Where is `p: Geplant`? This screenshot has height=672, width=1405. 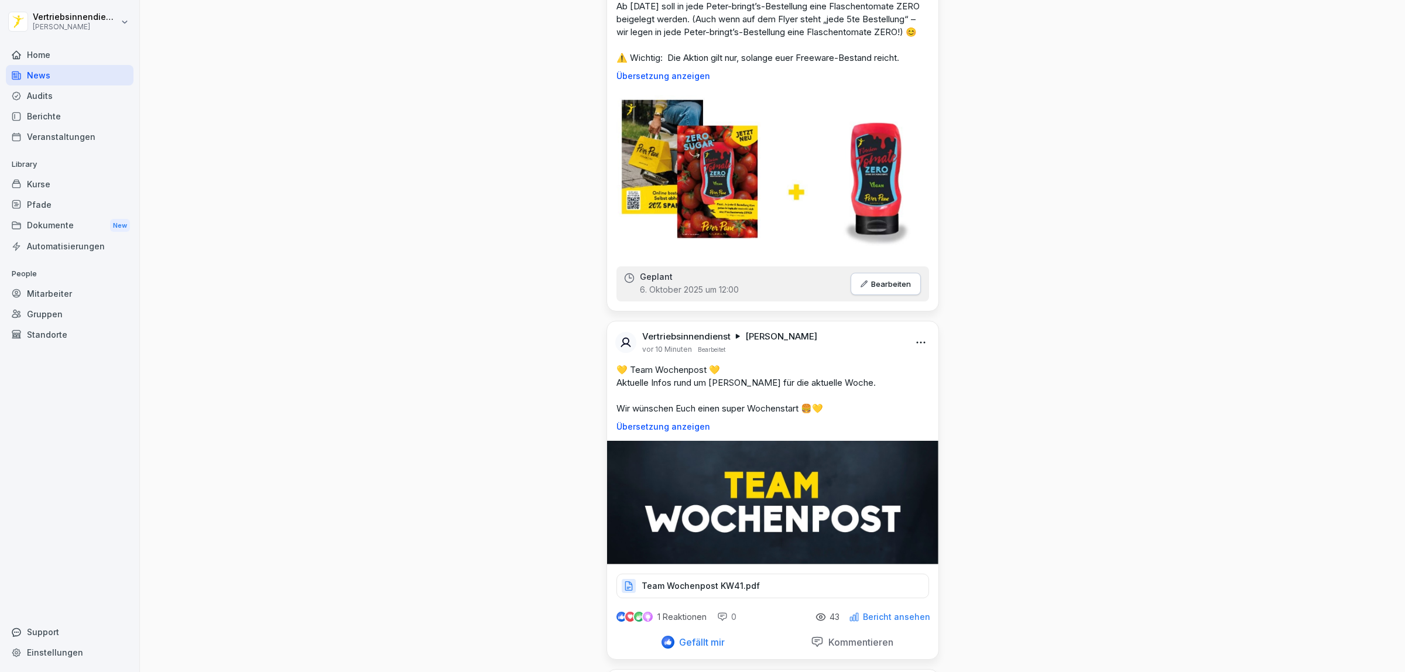 p: Geplant is located at coordinates (656, 277).